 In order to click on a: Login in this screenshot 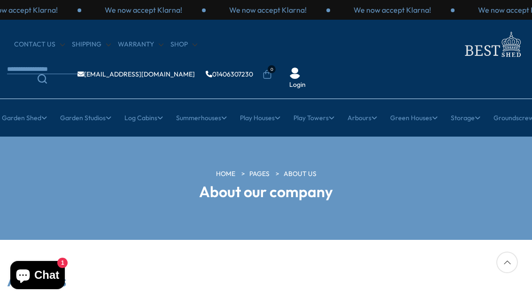, I will do `click(297, 85)`.